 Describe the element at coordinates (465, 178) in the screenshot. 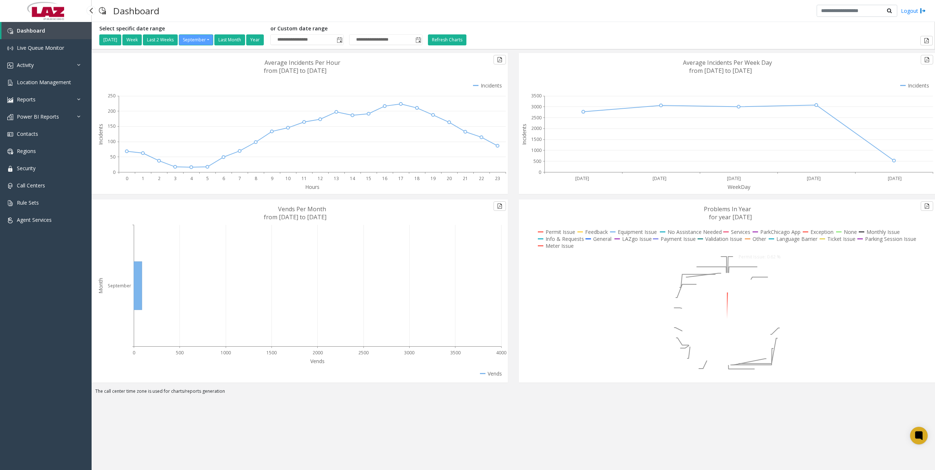

I see `text: 21` at that location.